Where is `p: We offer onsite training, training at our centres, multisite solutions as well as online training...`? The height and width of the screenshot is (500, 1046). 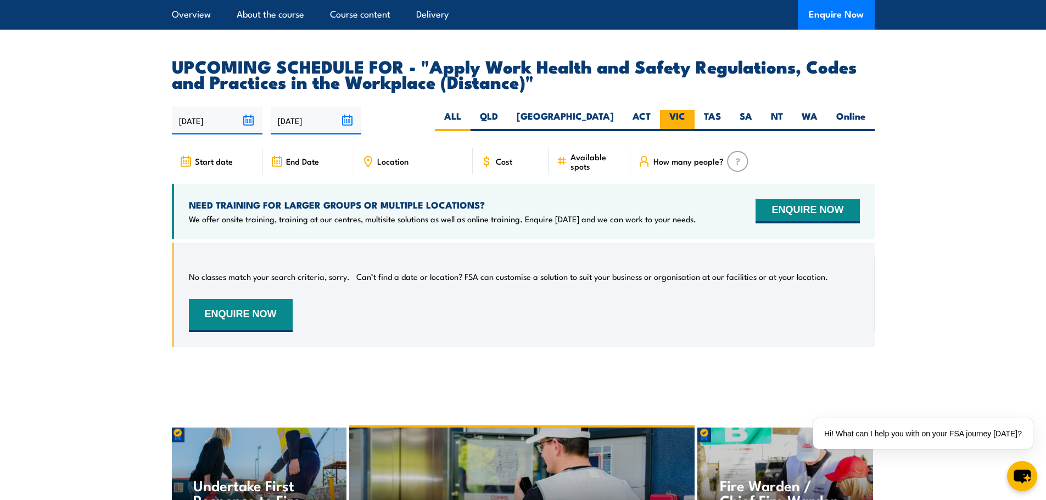 p: We offer onsite training, training at our centres, multisite solutions as well as online training... is located at coordinates (442, 219).